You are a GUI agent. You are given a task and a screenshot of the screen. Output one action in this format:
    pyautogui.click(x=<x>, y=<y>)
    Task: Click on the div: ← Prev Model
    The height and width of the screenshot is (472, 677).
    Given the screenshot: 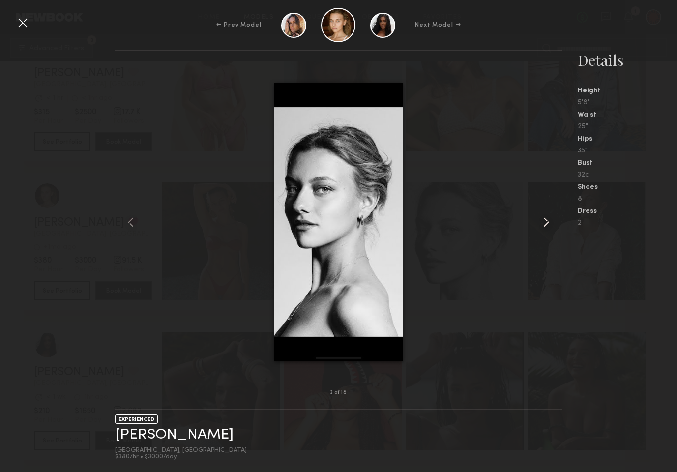 What is the action you would take?
    pyautogui.click(x=239, y=25)
    